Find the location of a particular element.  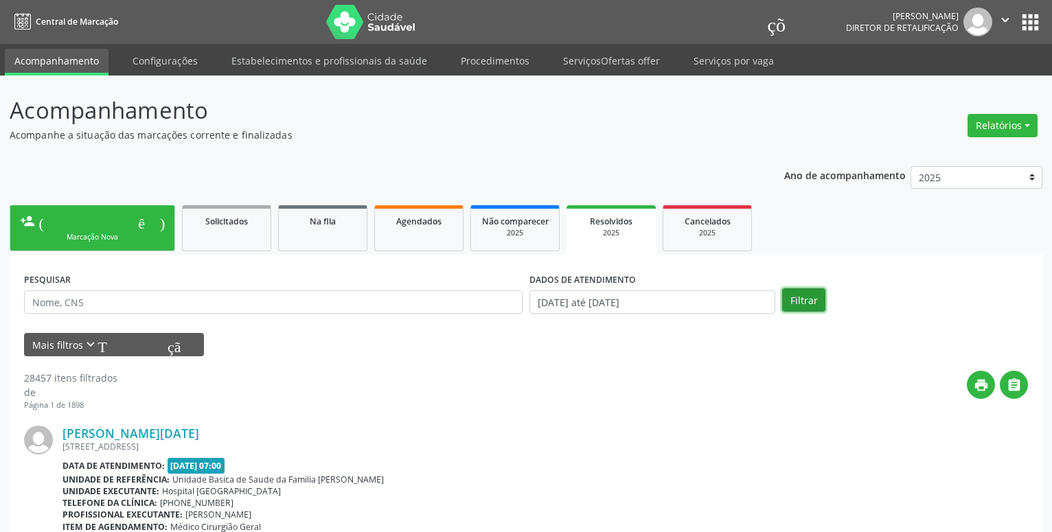

div: 28457 itens filtrados is located at coordinates (71, 378).